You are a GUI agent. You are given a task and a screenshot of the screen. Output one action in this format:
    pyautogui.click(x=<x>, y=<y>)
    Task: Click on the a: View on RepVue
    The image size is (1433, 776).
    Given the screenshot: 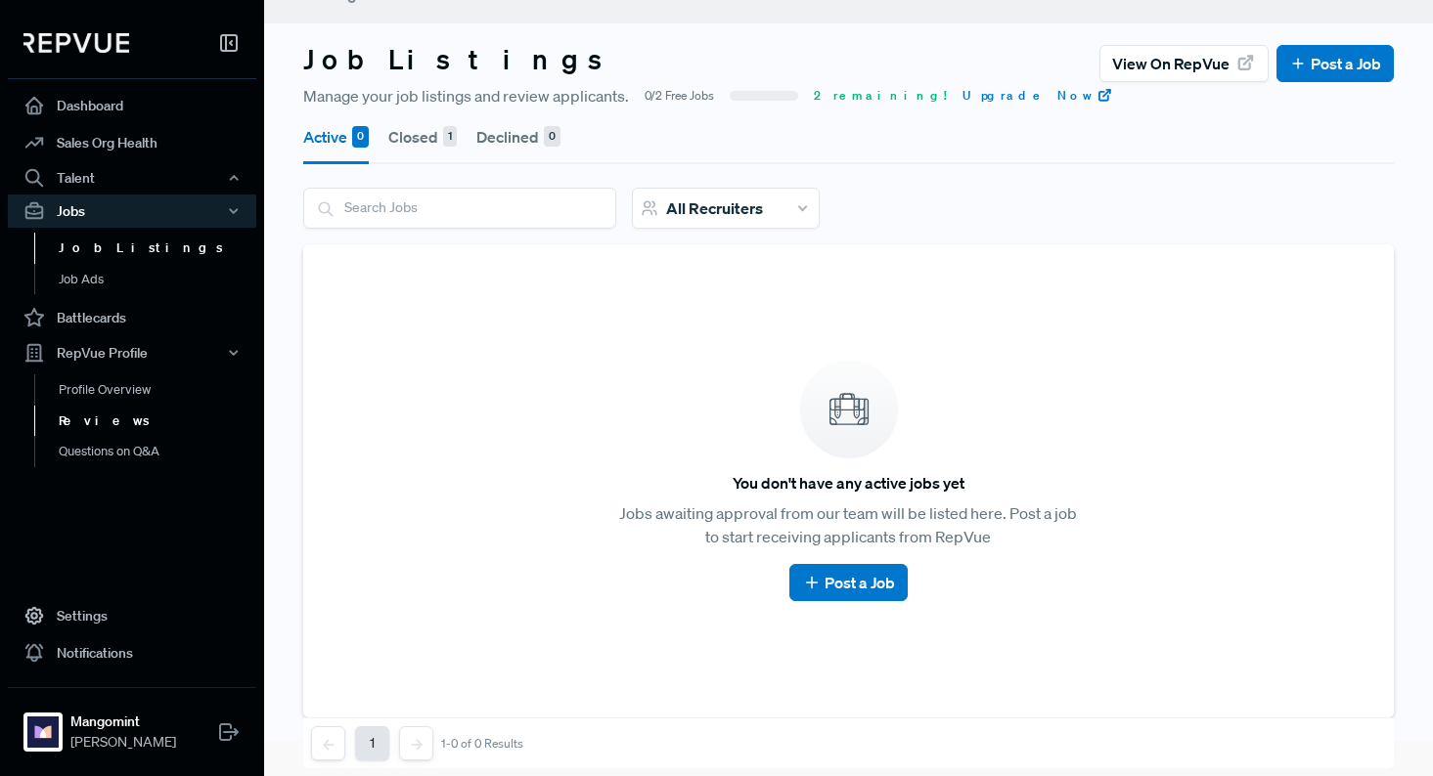 What is the action you would take?
    pyautogui.click(x=1183, y=64)
    